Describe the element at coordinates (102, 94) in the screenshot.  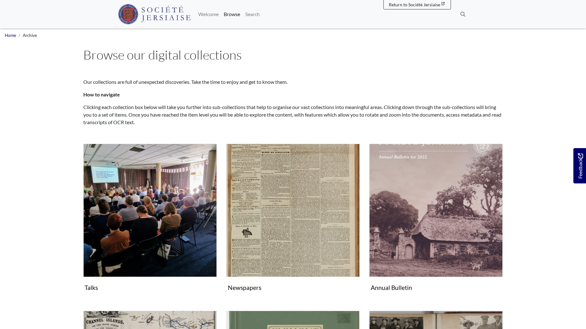
I see `strong: How to navigate` at that location.